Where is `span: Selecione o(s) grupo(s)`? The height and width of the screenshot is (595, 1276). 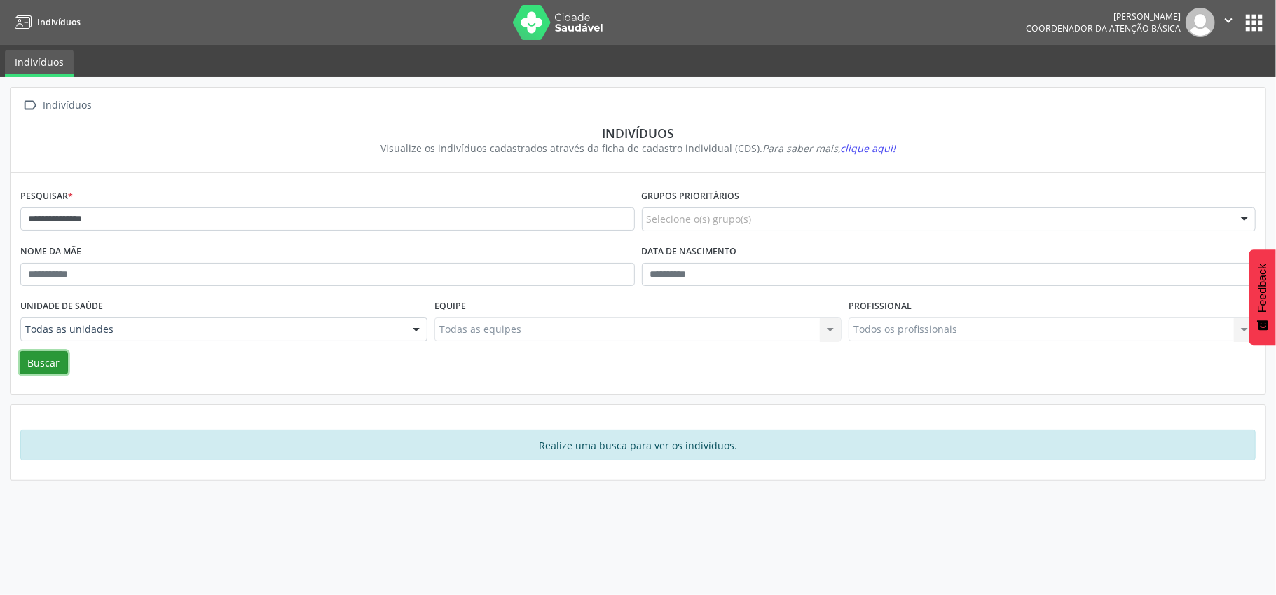 span: Selecione o(s) grupo(s) is located at coordinates (699, 219).